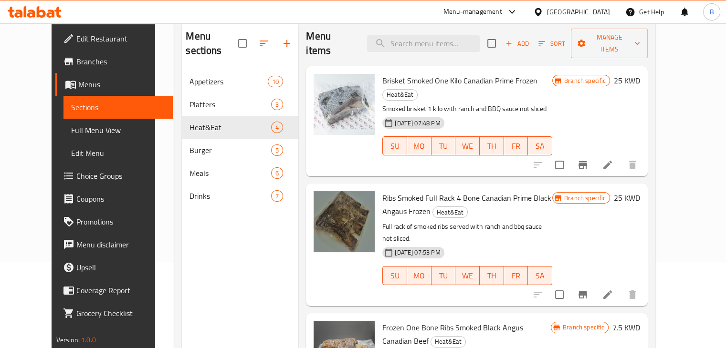 The width and height of the screenshot is (726, 348). I want to click on button: Sort, so click(551, 43).